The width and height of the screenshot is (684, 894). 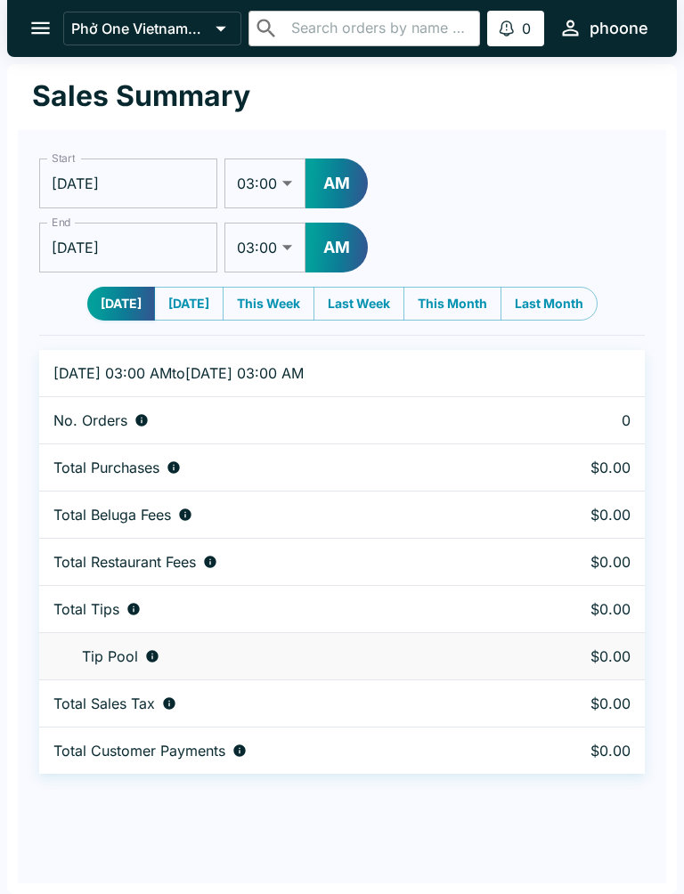 What do you see at coordinates (125, 562) in the screenshot?
I see `p: Total Restaurant Fees` at bounding box center [125, 562].